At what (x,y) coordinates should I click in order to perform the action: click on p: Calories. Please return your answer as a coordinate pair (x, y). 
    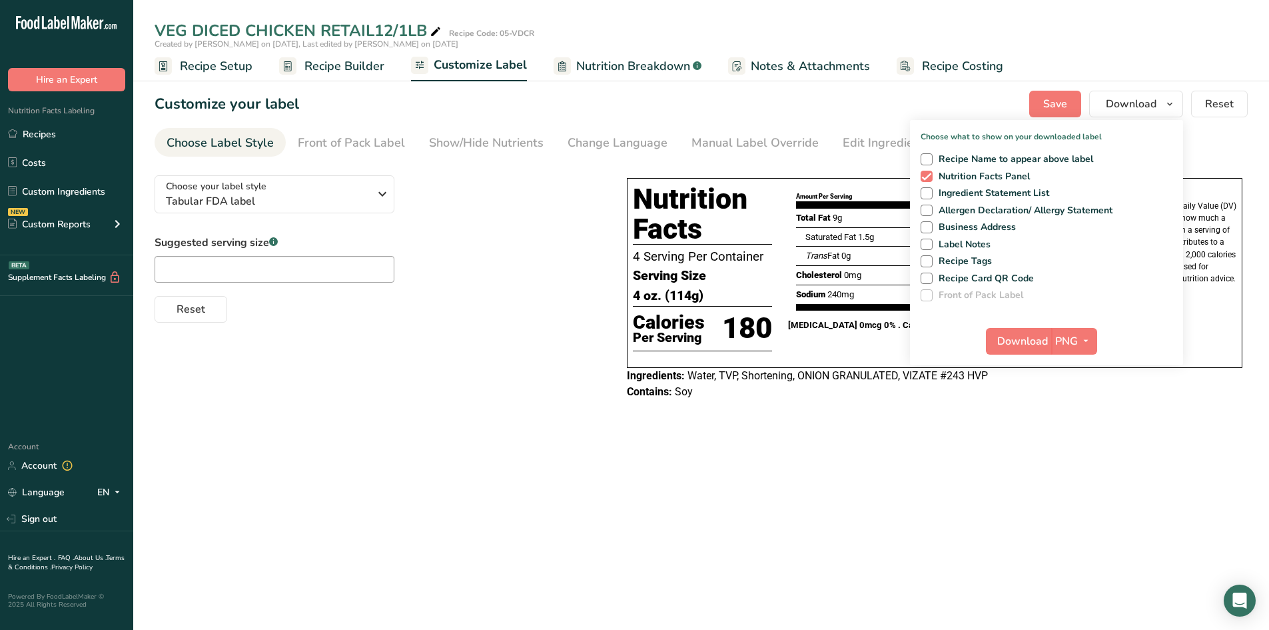
    Looking at the image, I should click on (669, 322).